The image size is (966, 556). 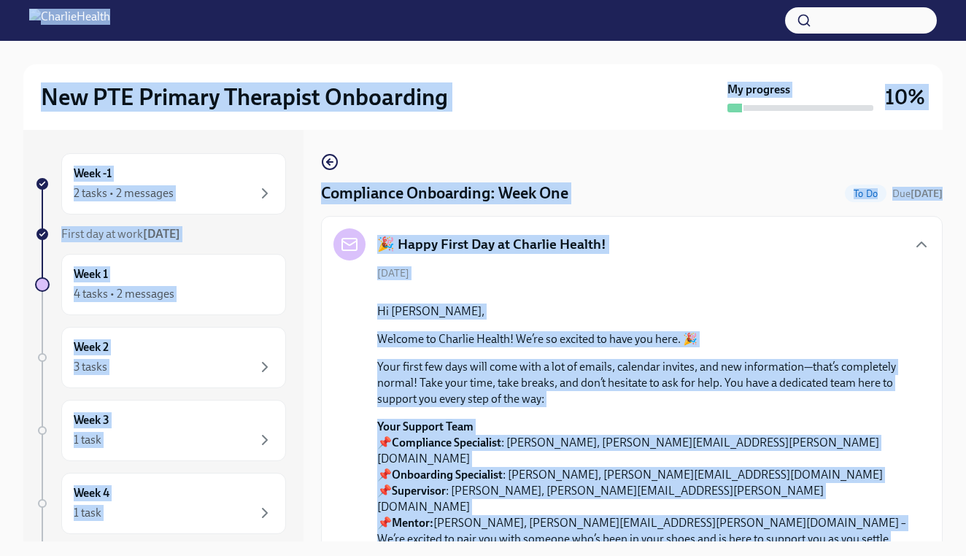 I want to click on img: CharlieHealth, so click(x=69, y=20).